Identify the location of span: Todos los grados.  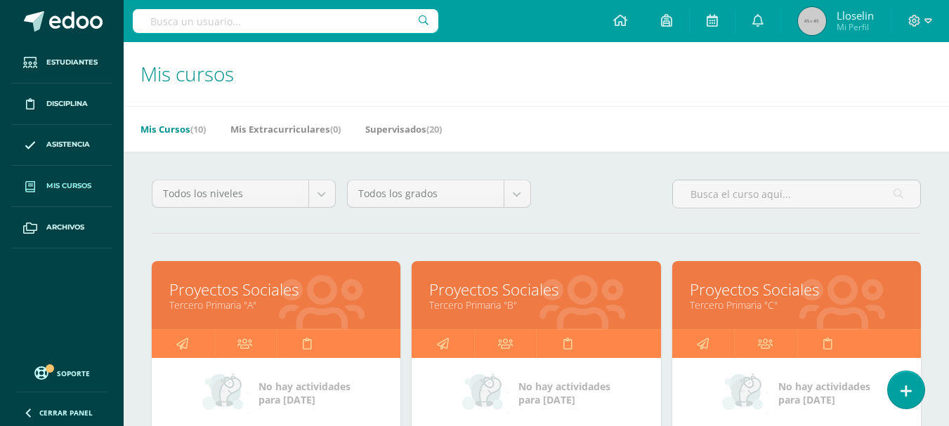
(426, 194).